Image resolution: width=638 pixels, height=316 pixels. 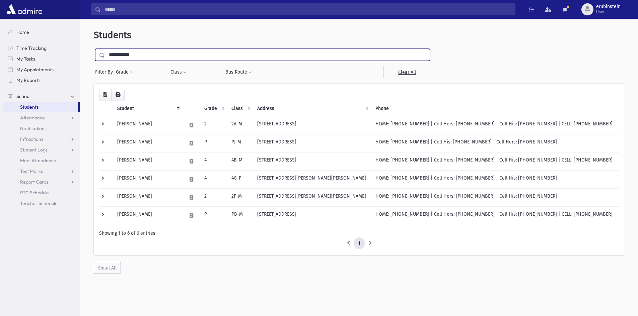 I want to click on a: My Reports, so click(x=41, y=80).